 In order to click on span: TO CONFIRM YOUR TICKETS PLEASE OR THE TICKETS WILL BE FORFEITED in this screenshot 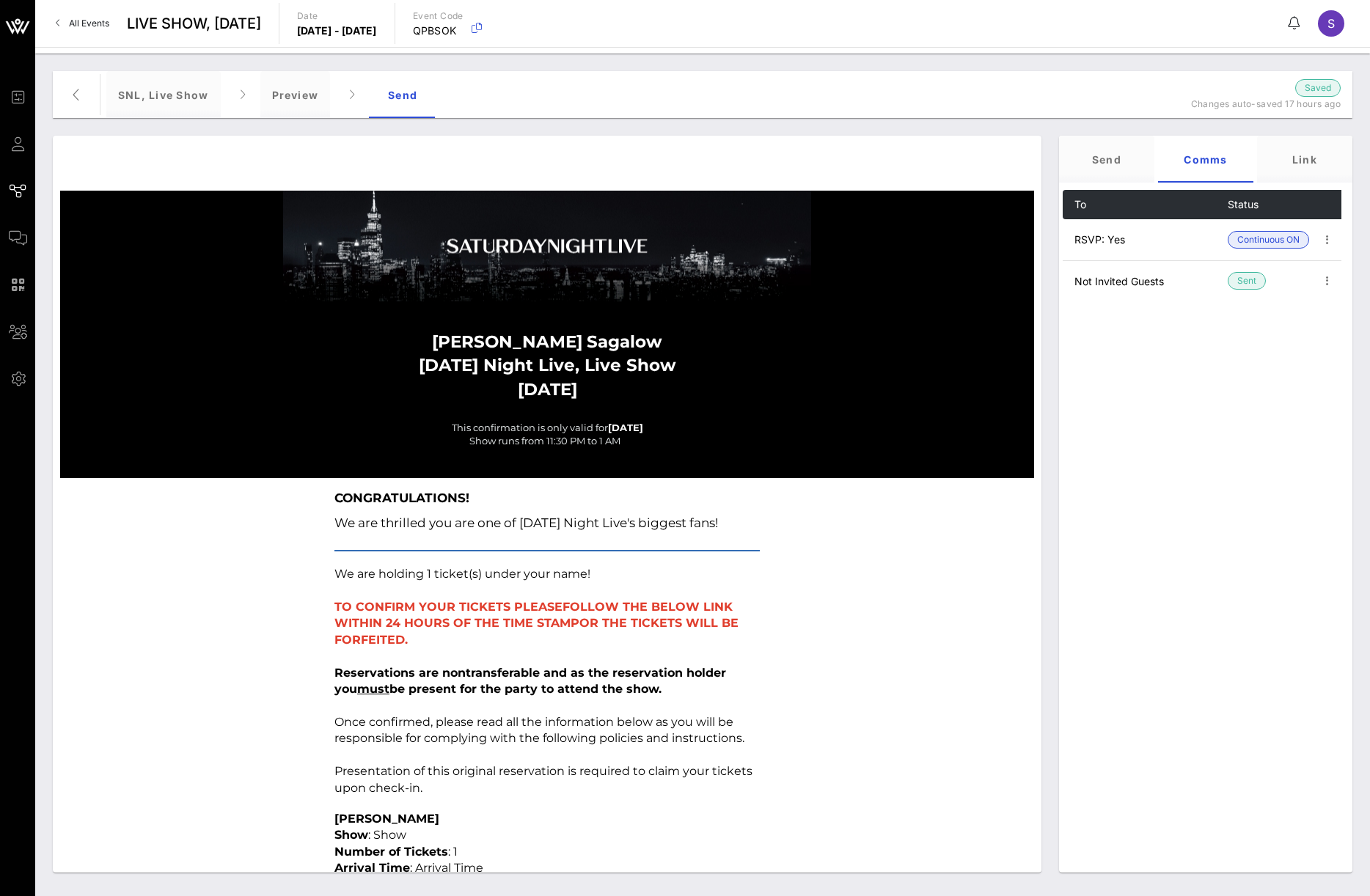, I will do `click(536, 623)`.